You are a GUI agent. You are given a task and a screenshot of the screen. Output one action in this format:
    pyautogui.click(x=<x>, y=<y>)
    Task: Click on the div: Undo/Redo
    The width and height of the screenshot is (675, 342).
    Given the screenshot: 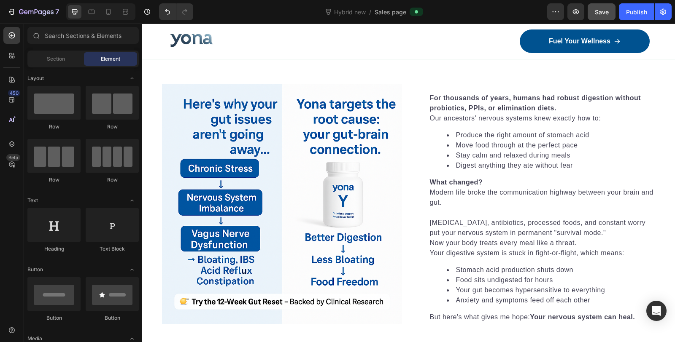 What is the action you would take?
    pyautogui.click(x=176, y=12)
    